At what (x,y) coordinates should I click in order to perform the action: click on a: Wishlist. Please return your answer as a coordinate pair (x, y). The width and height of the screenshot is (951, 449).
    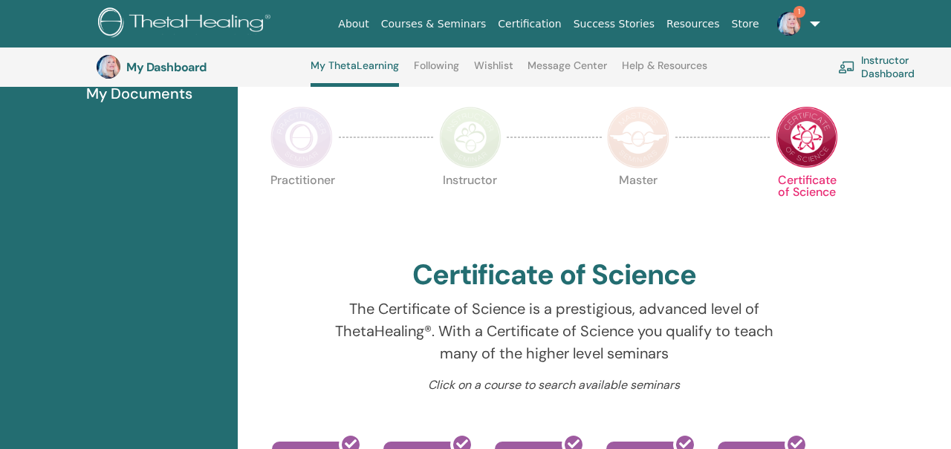
    Looking at the image, I should click on (493, 71).